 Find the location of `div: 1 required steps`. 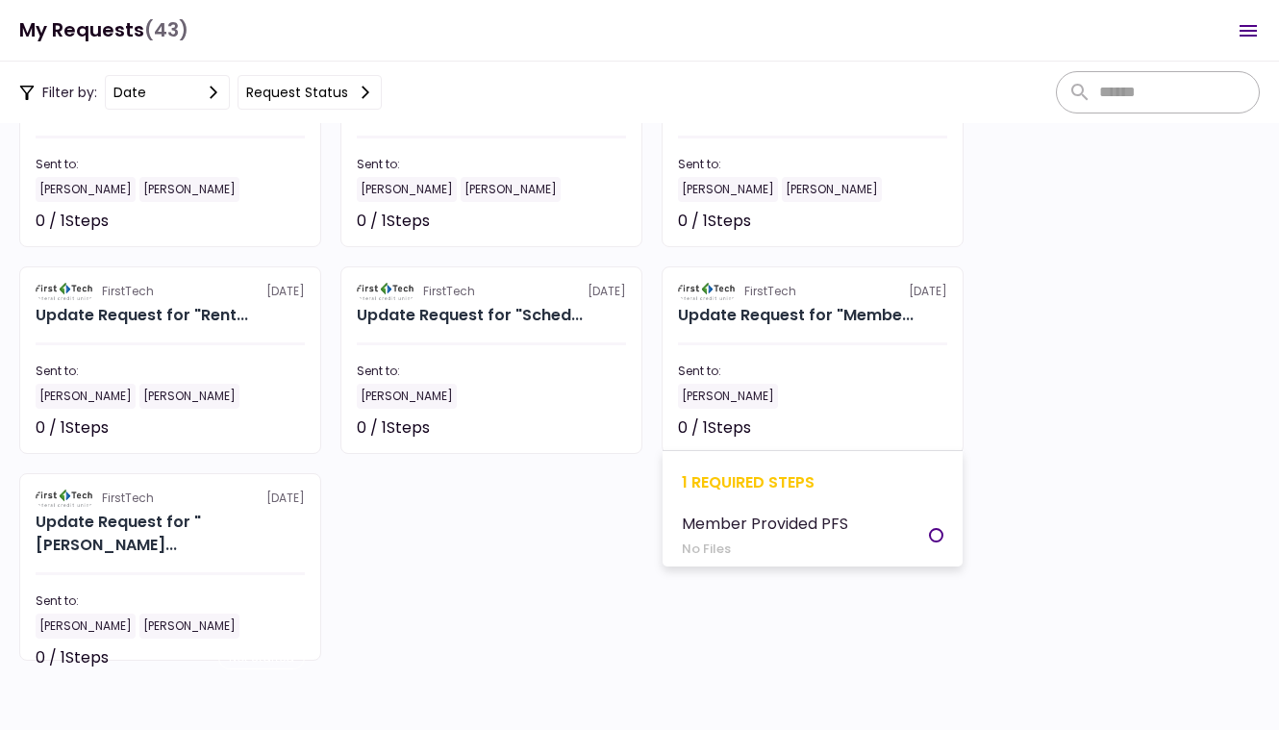

div: 1 required steps is located at coordinates (812, 482).